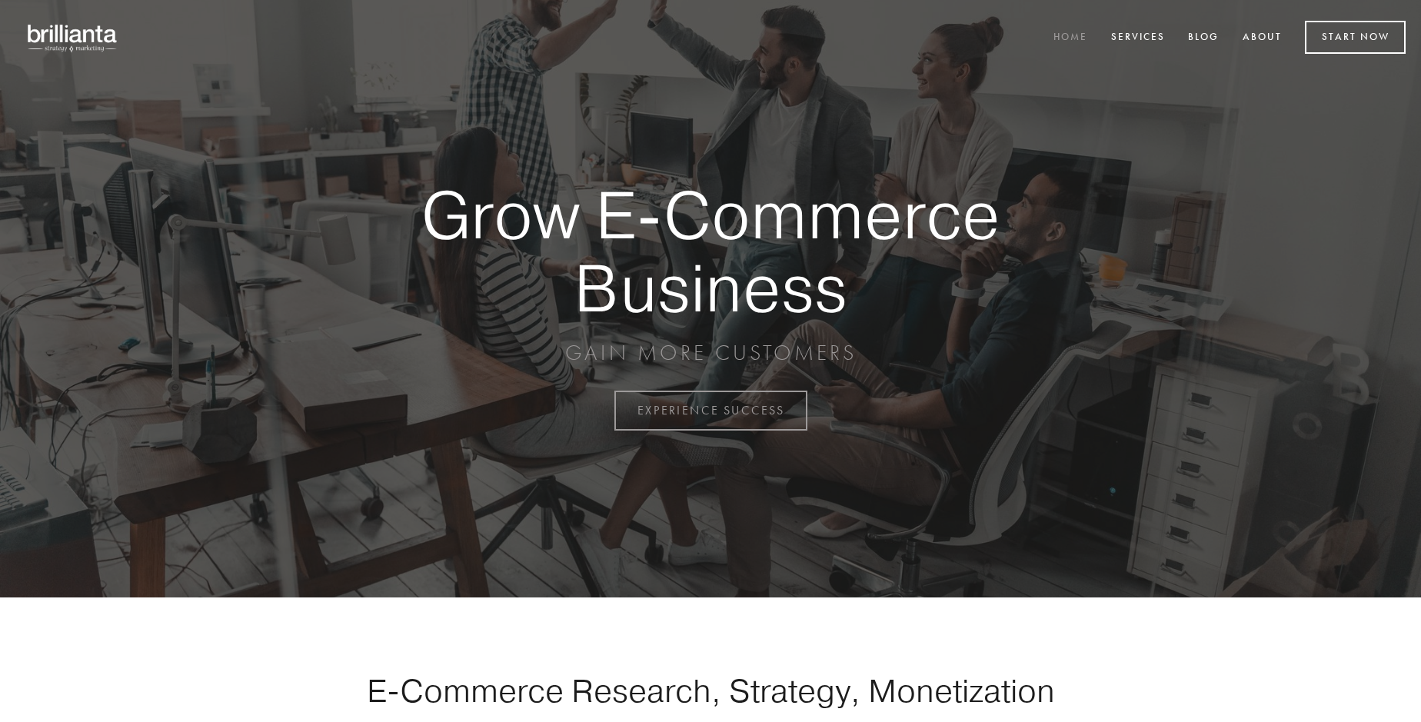 The image size is (1421, 722). I want to click on img: brillianta - research, strategy, marketing, so click(73, 38).